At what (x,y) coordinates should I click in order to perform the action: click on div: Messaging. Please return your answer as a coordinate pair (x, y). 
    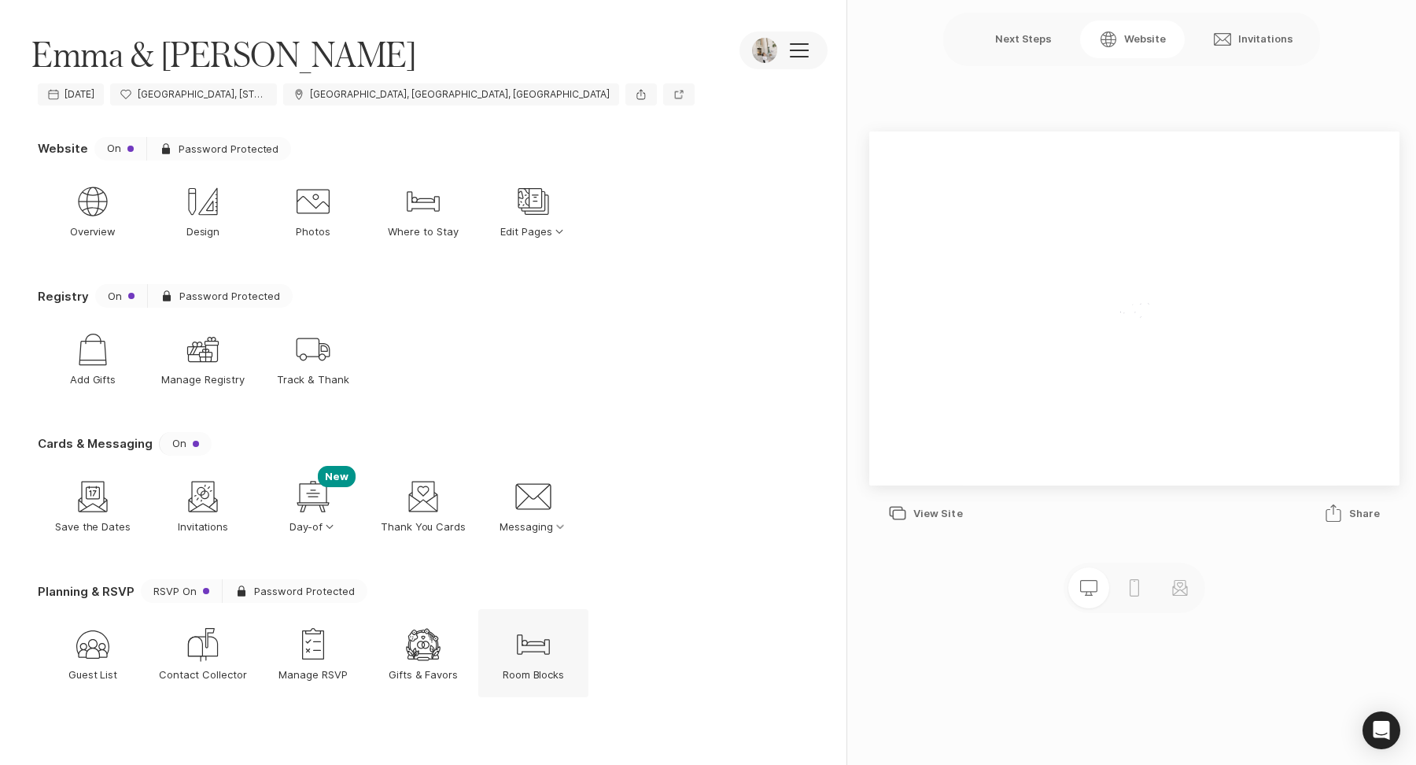
    Looking at the image, I should click on (534, 497).